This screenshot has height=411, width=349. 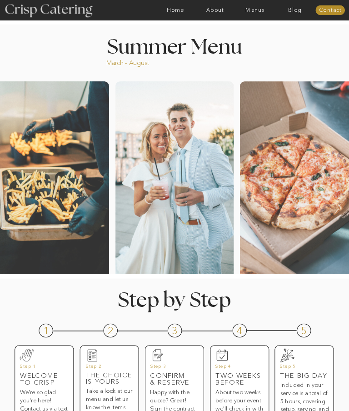 I want to click on h3: Welcome to Crisp, so click(x=44, y=377).